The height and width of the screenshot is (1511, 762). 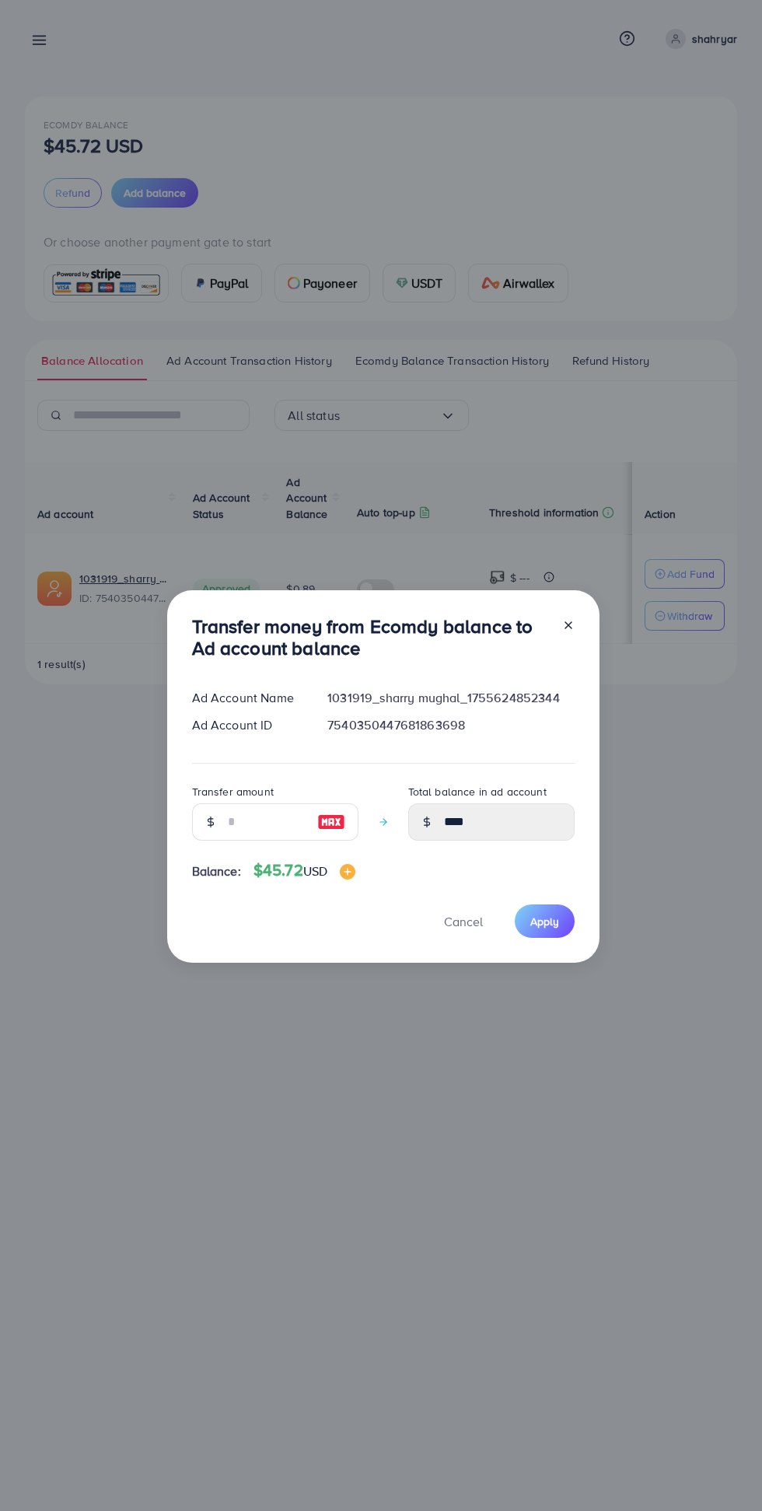 What do you see at coordinates (247, 725) in the screenshot?
I see `div: Ad Account ID` at bounding box center [247, 725].